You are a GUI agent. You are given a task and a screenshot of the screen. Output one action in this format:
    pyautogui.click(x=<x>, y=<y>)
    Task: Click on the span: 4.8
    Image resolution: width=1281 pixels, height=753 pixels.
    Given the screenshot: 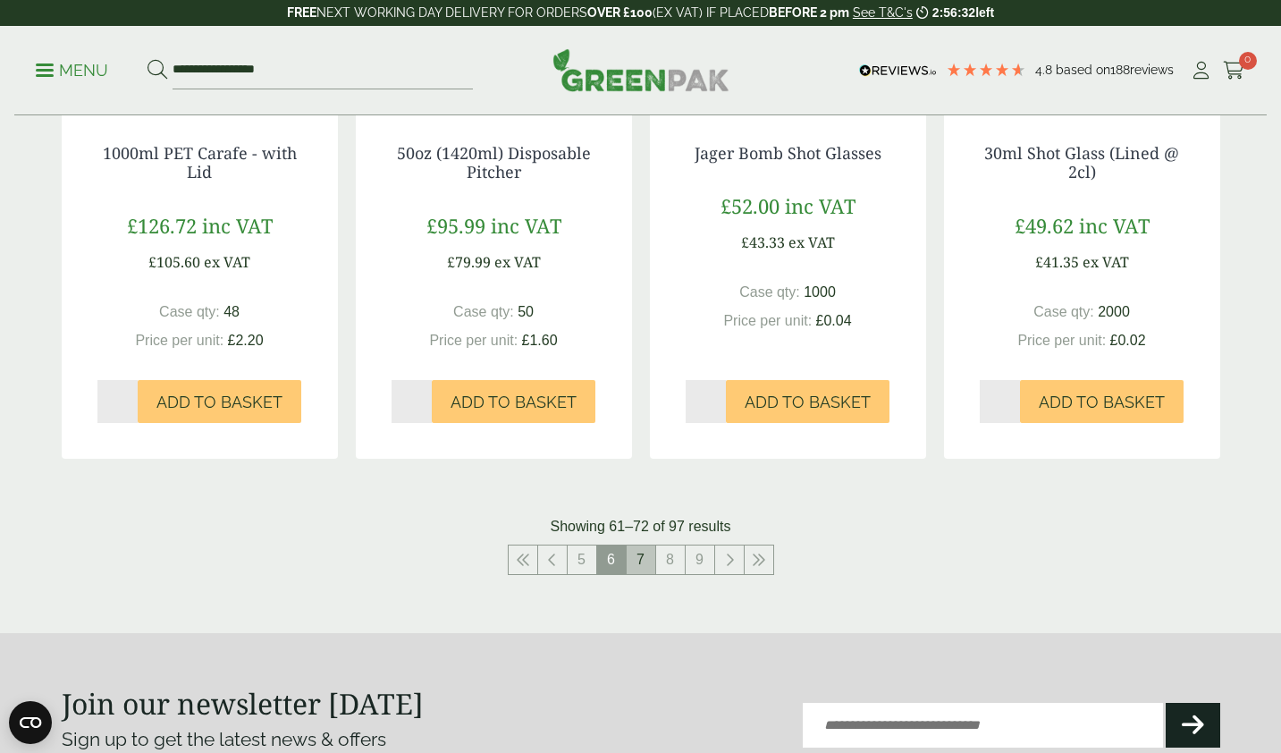 What is the action you would take?
    pyautogui.click(x=1045, y=70)
    